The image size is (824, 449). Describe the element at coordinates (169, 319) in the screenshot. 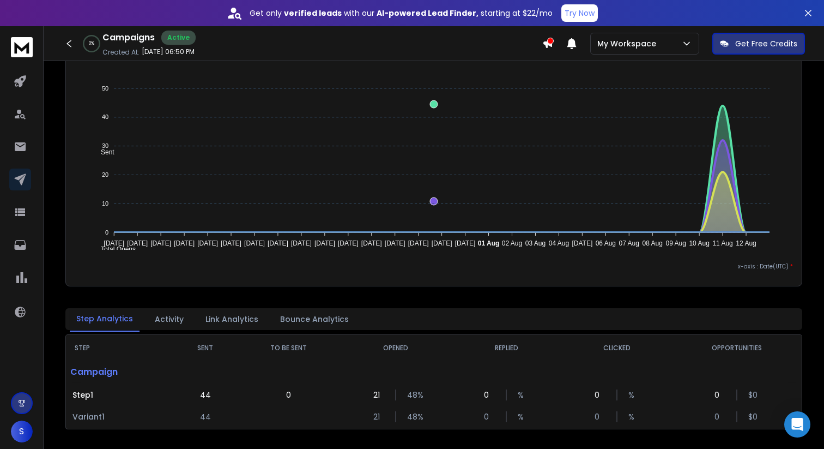

I see `button: Activity` at that location.